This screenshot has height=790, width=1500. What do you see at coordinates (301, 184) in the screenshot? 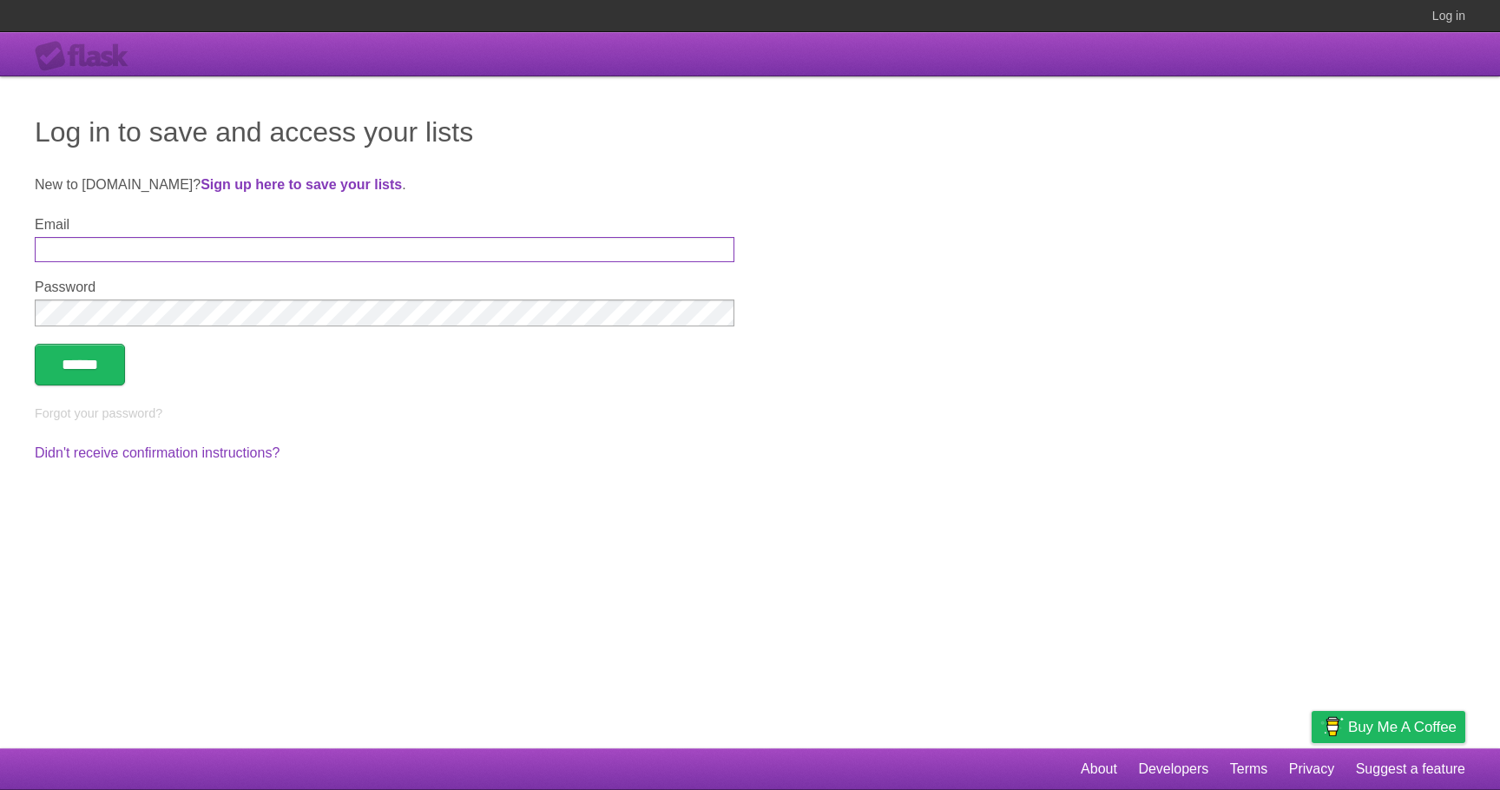
I see `strong: Sign up here to save your lists` at bounding box center [301, 184].